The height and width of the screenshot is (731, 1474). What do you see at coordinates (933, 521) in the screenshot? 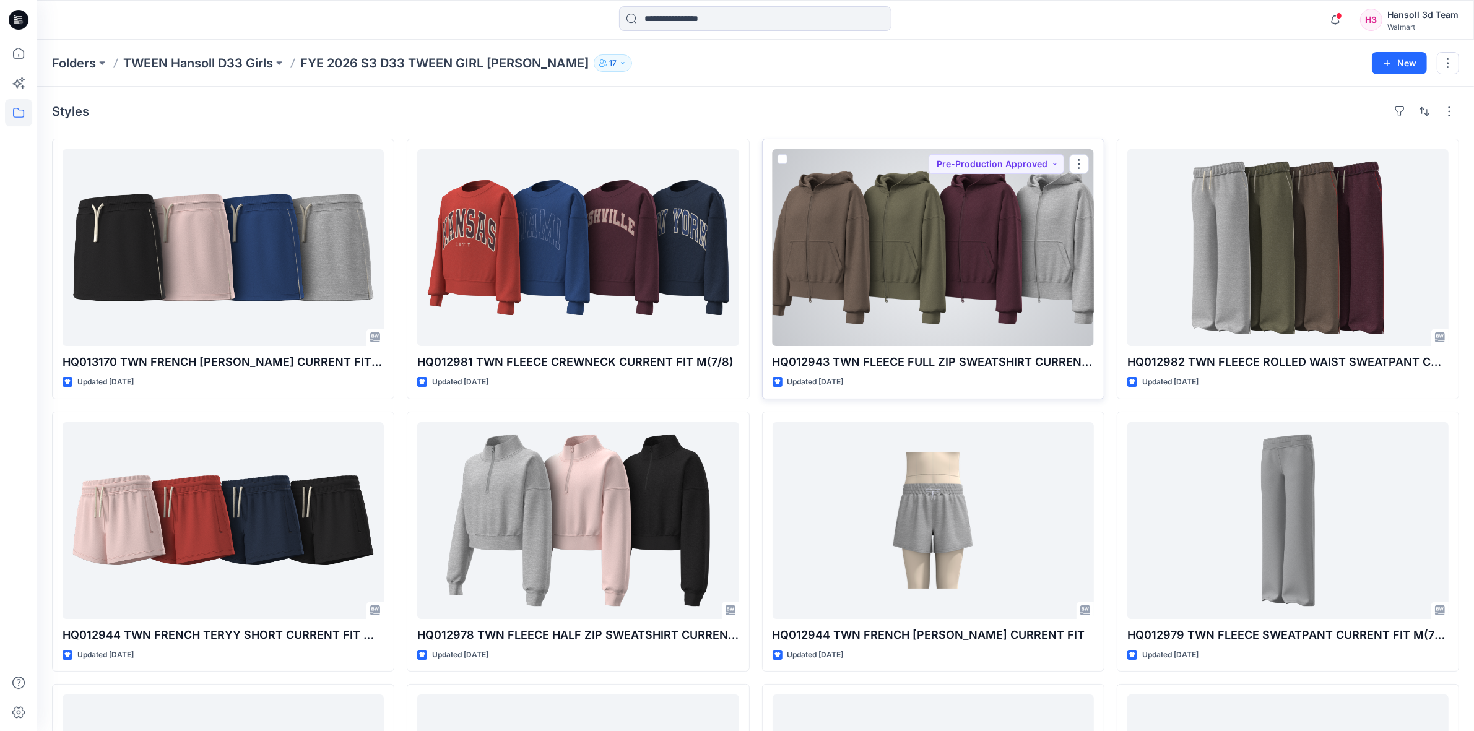
I see `a: HQ012944 TWN FRENCH TERRY SHORT CURRENT FIT` at bounding box center [933, 521].